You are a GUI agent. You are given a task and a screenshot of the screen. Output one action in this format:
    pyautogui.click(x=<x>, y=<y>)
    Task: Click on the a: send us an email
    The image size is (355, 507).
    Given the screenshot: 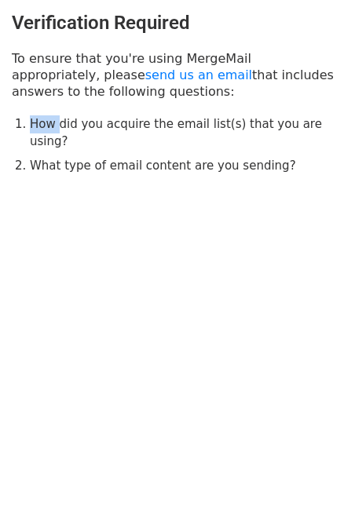 What is the action you would take?
    pyautogui.click(x=198, y=75)
    